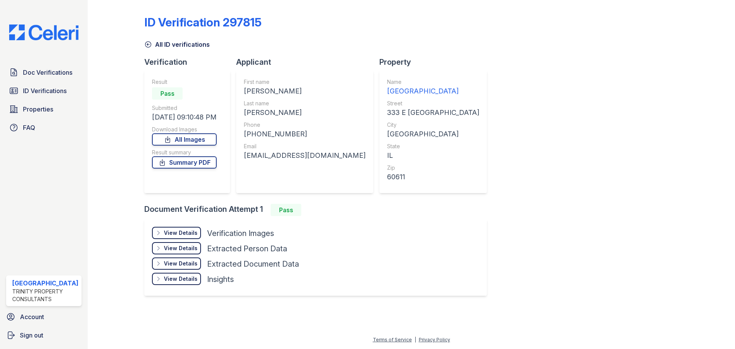 This screenshot has height=349, width=735. Describe the element at coordinates (184, 108) in the screenshot. I see `div: Submitted` at that location.